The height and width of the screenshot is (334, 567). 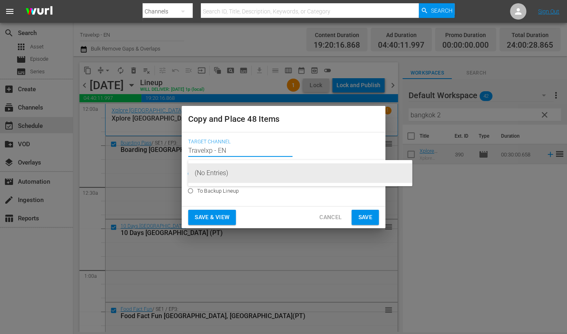 I want to click on span: To Backup Lineup, so click(x=218, y=191).